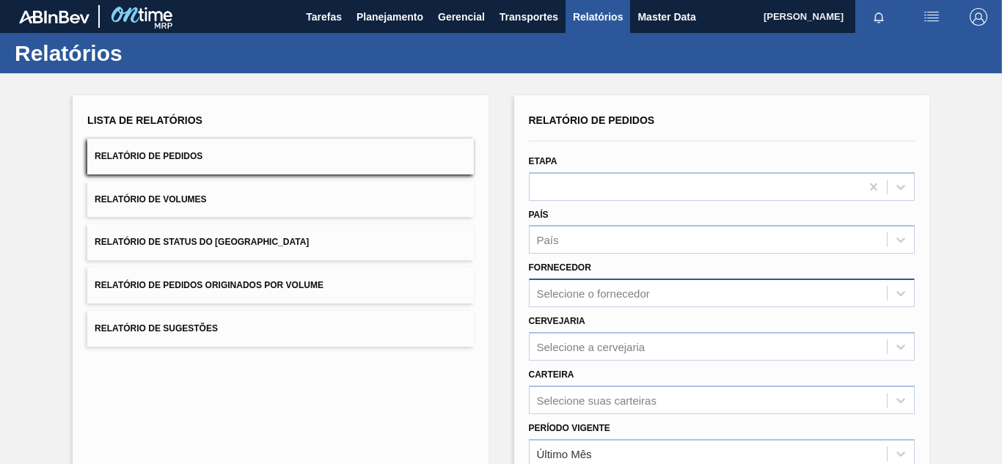 Image resolution: width=1002 pixels, height=464 pixels. Describe the element at coordinates (144, 53) in the screenshot. I see `h1: Relatórios` at that location.